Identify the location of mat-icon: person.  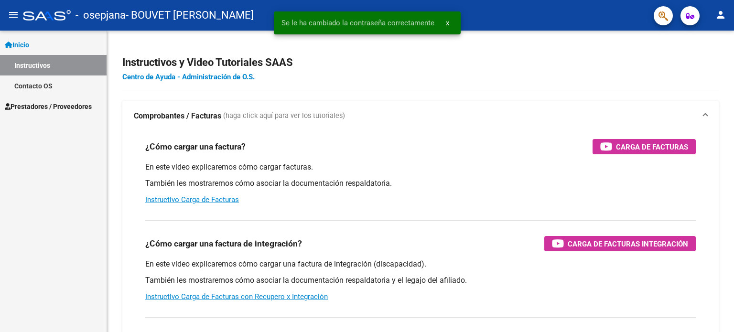
(721, 15).